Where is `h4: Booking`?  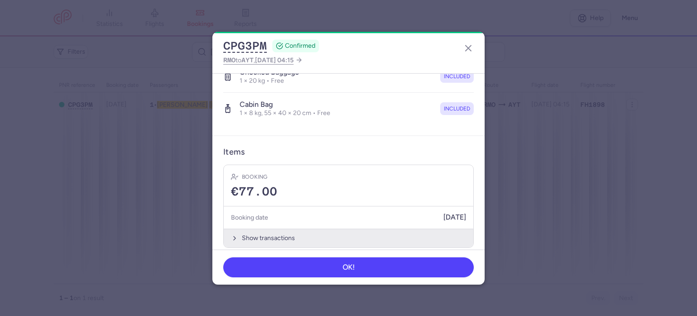
h4: Booking is located at coordinates (255, 177).